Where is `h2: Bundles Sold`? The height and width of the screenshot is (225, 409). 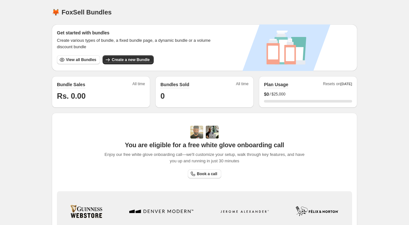 h2: Bundles Sold is located at coordinates (174, 84).